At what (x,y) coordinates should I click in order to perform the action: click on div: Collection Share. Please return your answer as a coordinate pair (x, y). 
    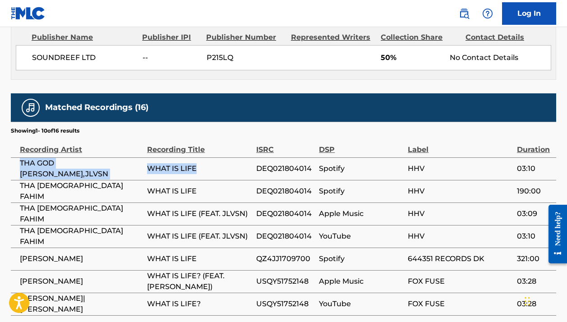
    Looking at the image, I should click on (419, 37).